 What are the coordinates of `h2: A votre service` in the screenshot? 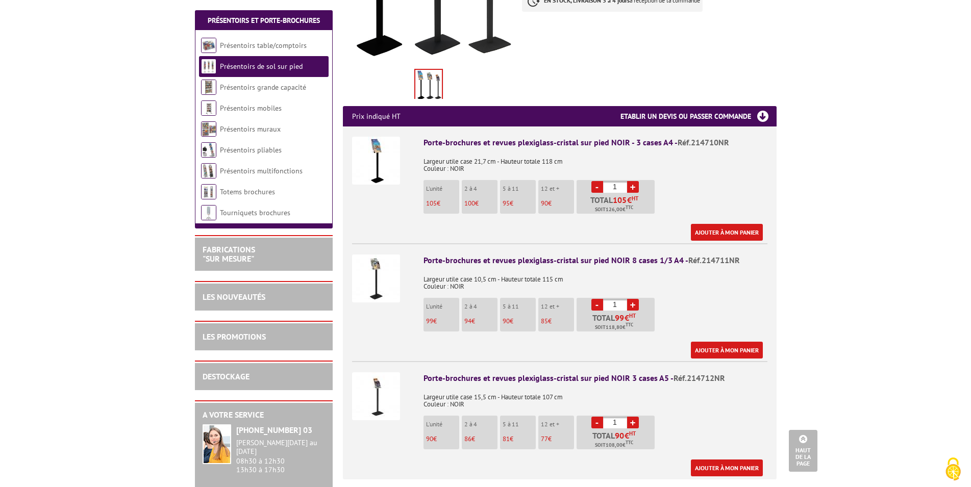 It's located at (264, 415).